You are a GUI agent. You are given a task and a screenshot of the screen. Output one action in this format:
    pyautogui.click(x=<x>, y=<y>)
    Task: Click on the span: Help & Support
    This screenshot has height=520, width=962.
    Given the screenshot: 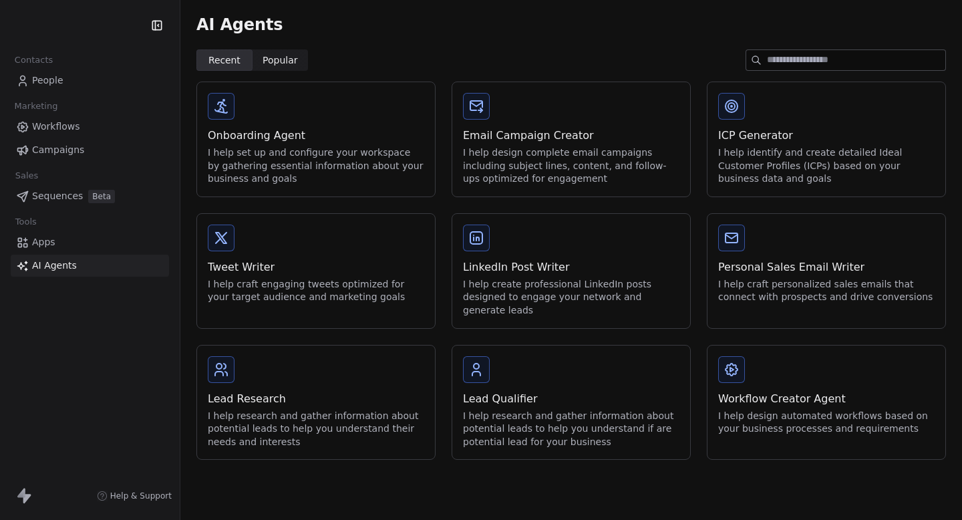 What is the action you would take?
    pyautogui.click(x=141, y=496)
    